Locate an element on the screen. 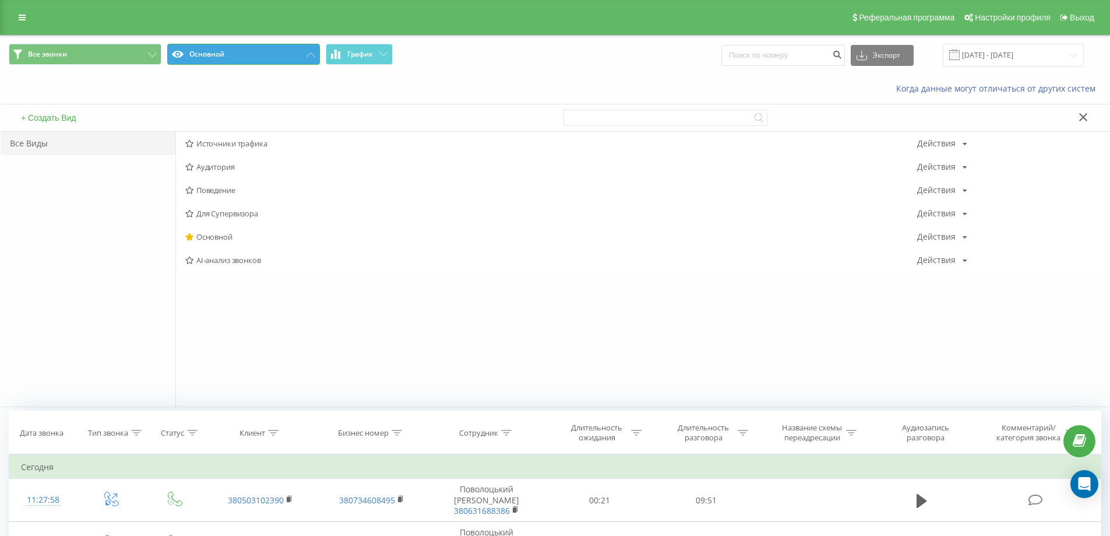 The width and height of the screenshot is (1110, 536). td: 00:21 is located at coordinates (600, 500).